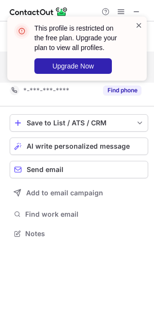 This screenshot has height=310, width=154. Describe the element at coordinates (79, 193) in the screenshot. I see `button: Add to email campaign` at that location.